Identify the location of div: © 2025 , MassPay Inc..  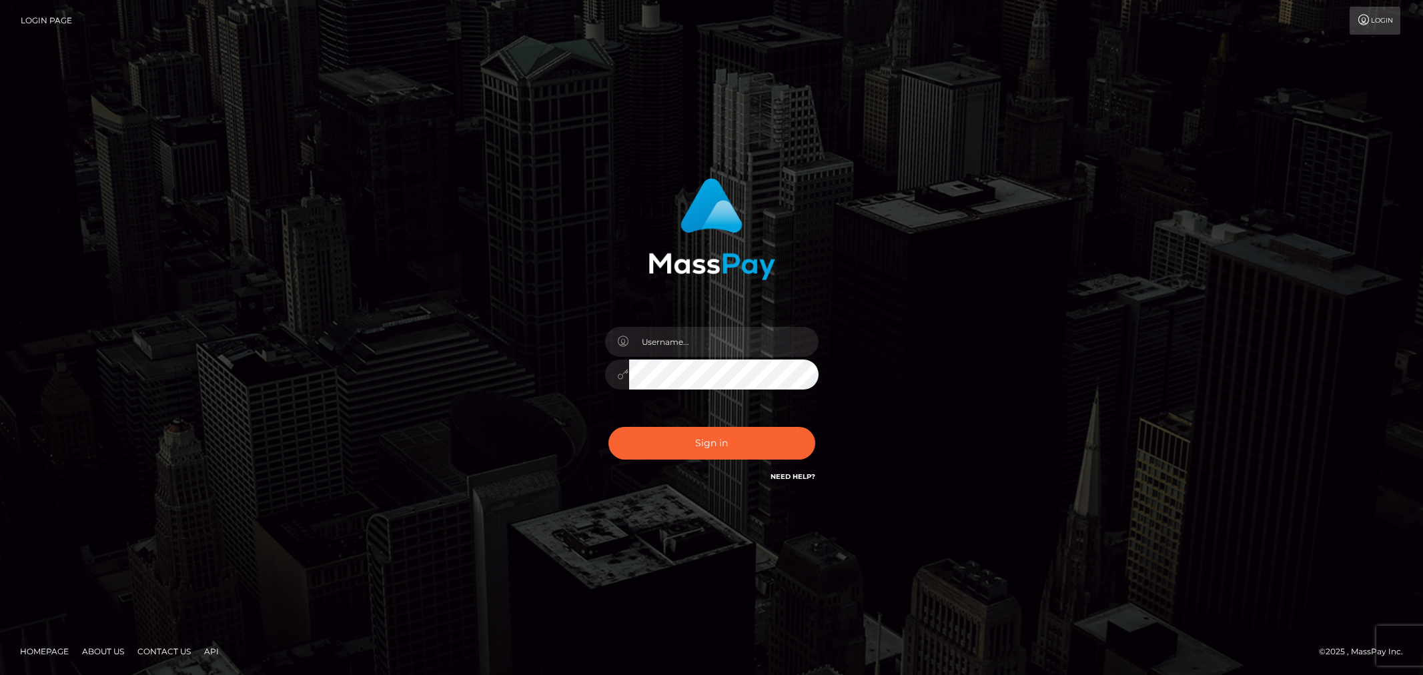
(1366, 652).